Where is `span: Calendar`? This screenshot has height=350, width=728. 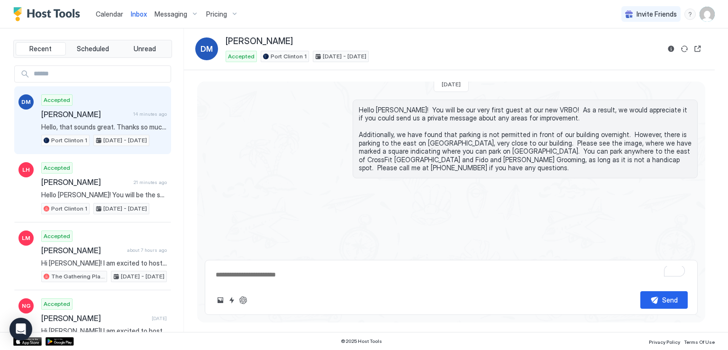
span: Calendar is located at coordinates (109, 14).